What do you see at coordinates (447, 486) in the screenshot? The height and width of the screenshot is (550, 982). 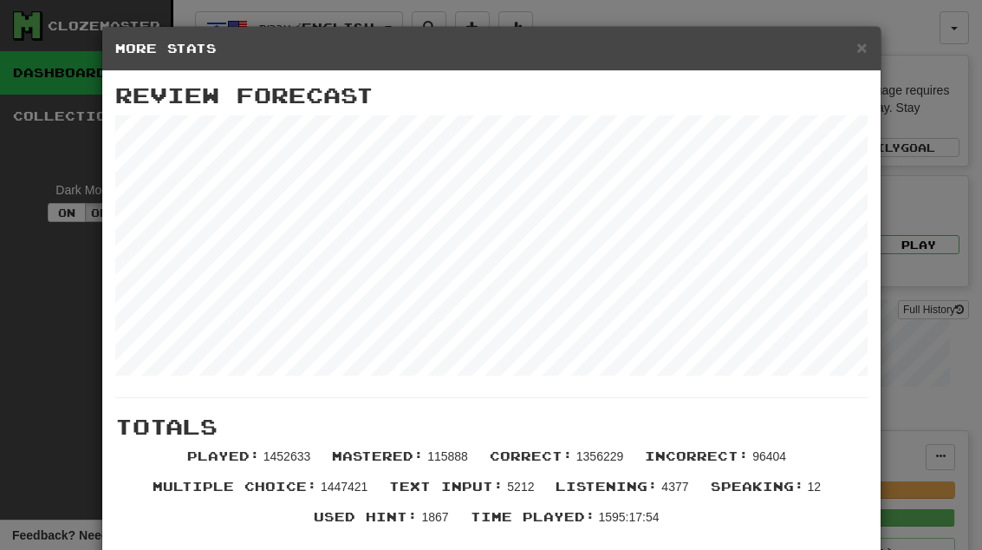 I see `span: Text Input :` at bounding box center [447, 486].